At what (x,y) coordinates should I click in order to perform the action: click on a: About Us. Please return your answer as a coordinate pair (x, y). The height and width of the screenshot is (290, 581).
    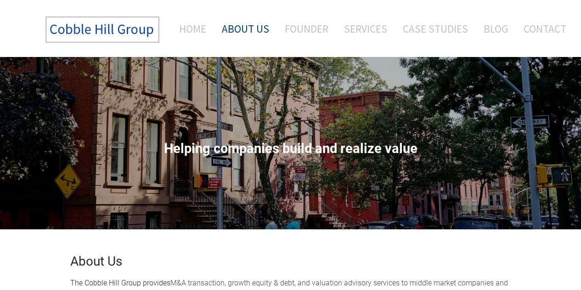
    Looking at the image, I should click on (245, 28).